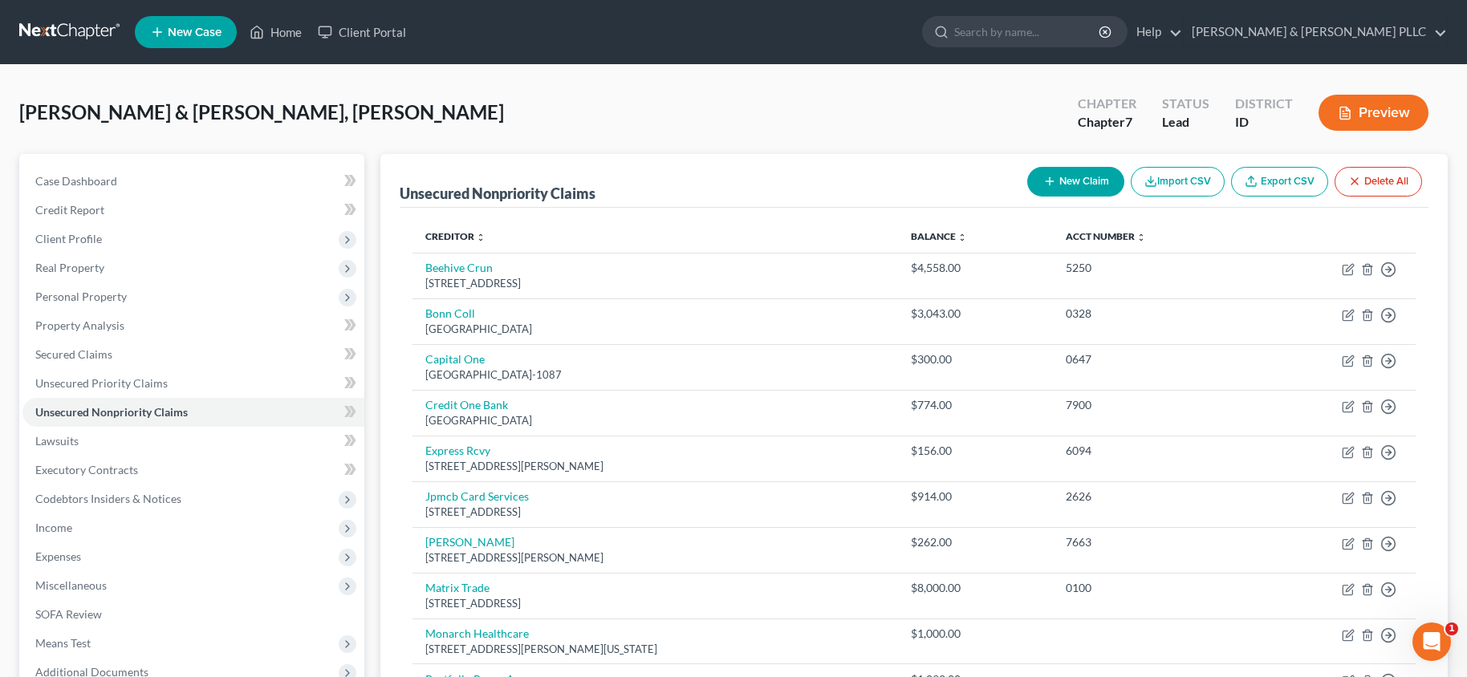 The width and height of the screenshot is (1467, 677). What do you see at coordinates (193, 355) in the screenshot?
I see `a: Secured Claims` at bounding box center [193, 355].